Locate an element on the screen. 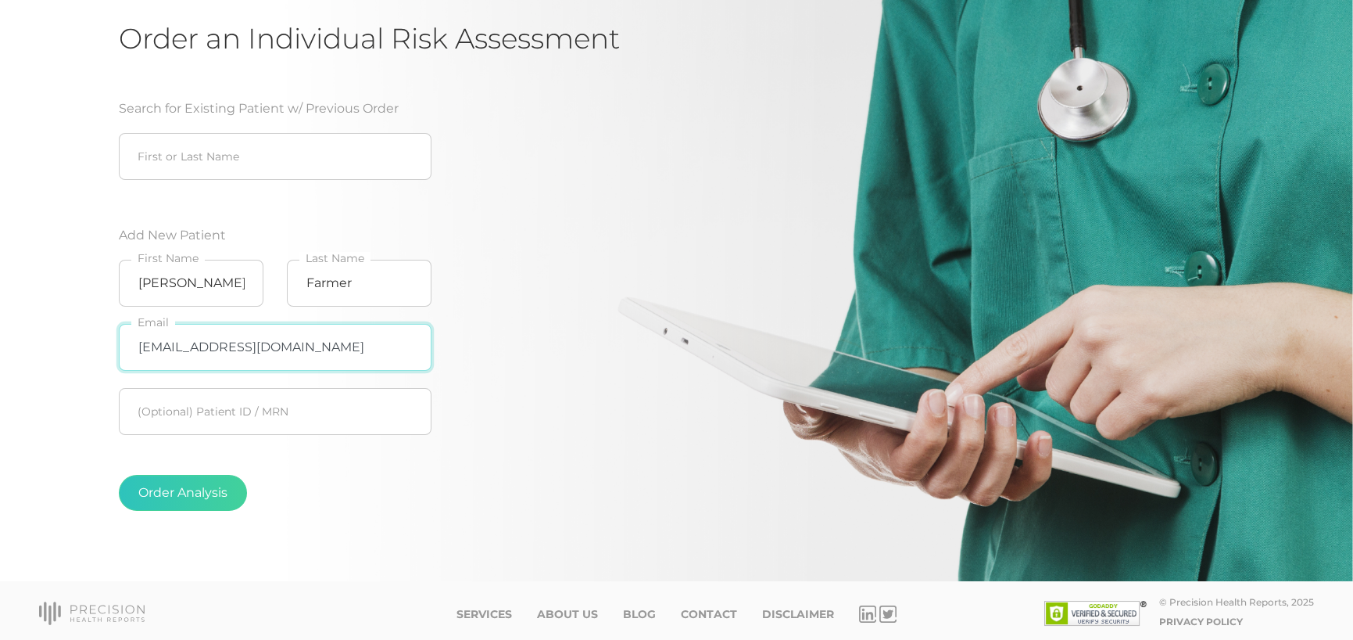  a: Blog is located at coordinates (640, 614).